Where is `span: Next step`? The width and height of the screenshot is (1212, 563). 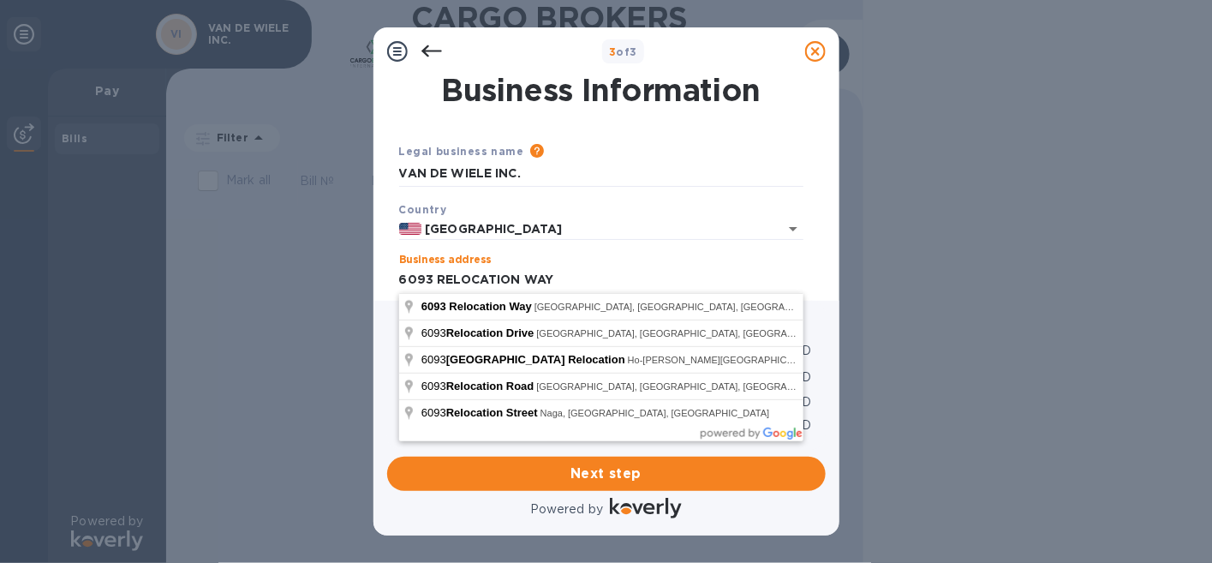 span: Next step is located at coordinates (606, 474).